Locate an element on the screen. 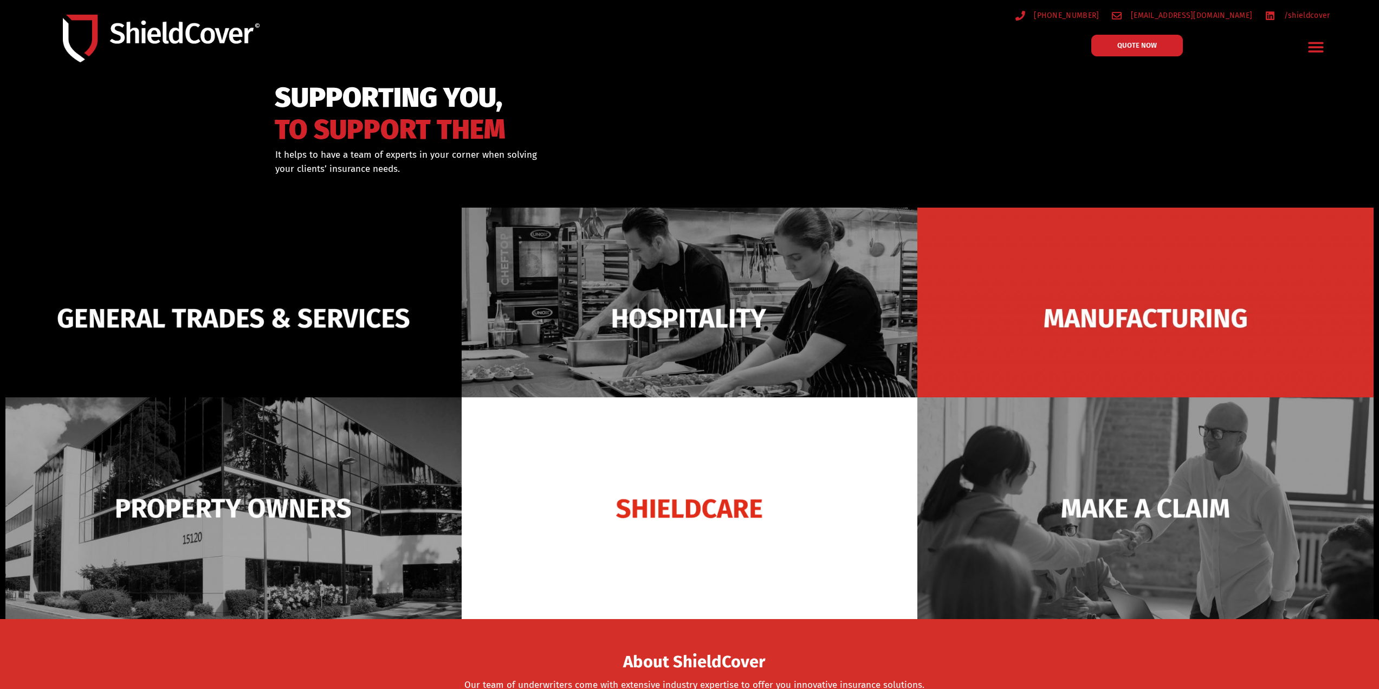  span: About ShieldCover is located at coordinates (694, 662).